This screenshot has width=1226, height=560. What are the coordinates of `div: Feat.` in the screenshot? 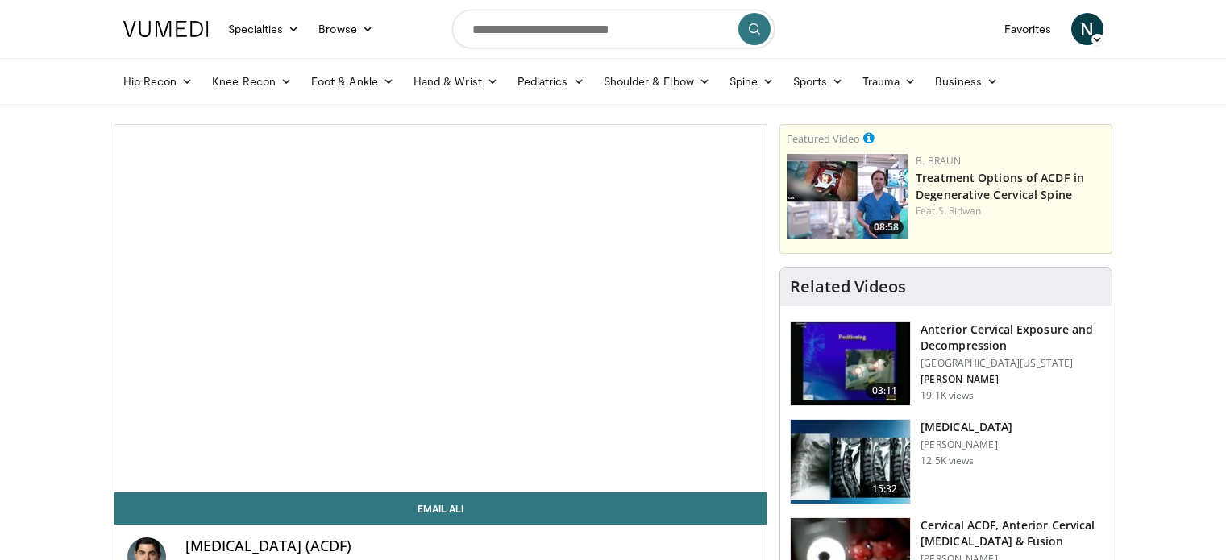 It's located at (1010, 211).